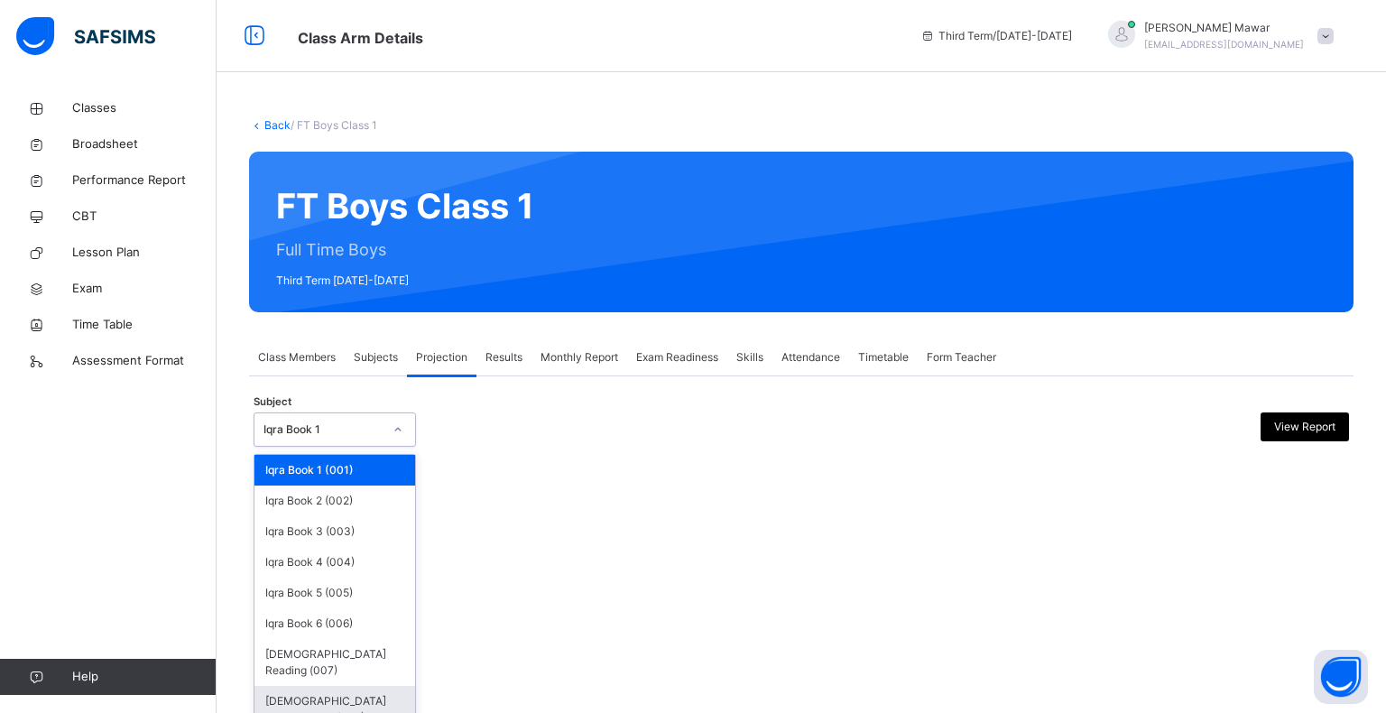 This screenshot has width=1386, height=713. What do you see at coordinates (335, 562) in the screenshot?
I see `div: Iqra Book 4 (004)` at bounding box center [335, 562].